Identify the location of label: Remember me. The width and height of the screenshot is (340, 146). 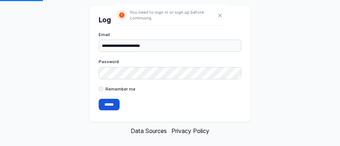
(120, 89).